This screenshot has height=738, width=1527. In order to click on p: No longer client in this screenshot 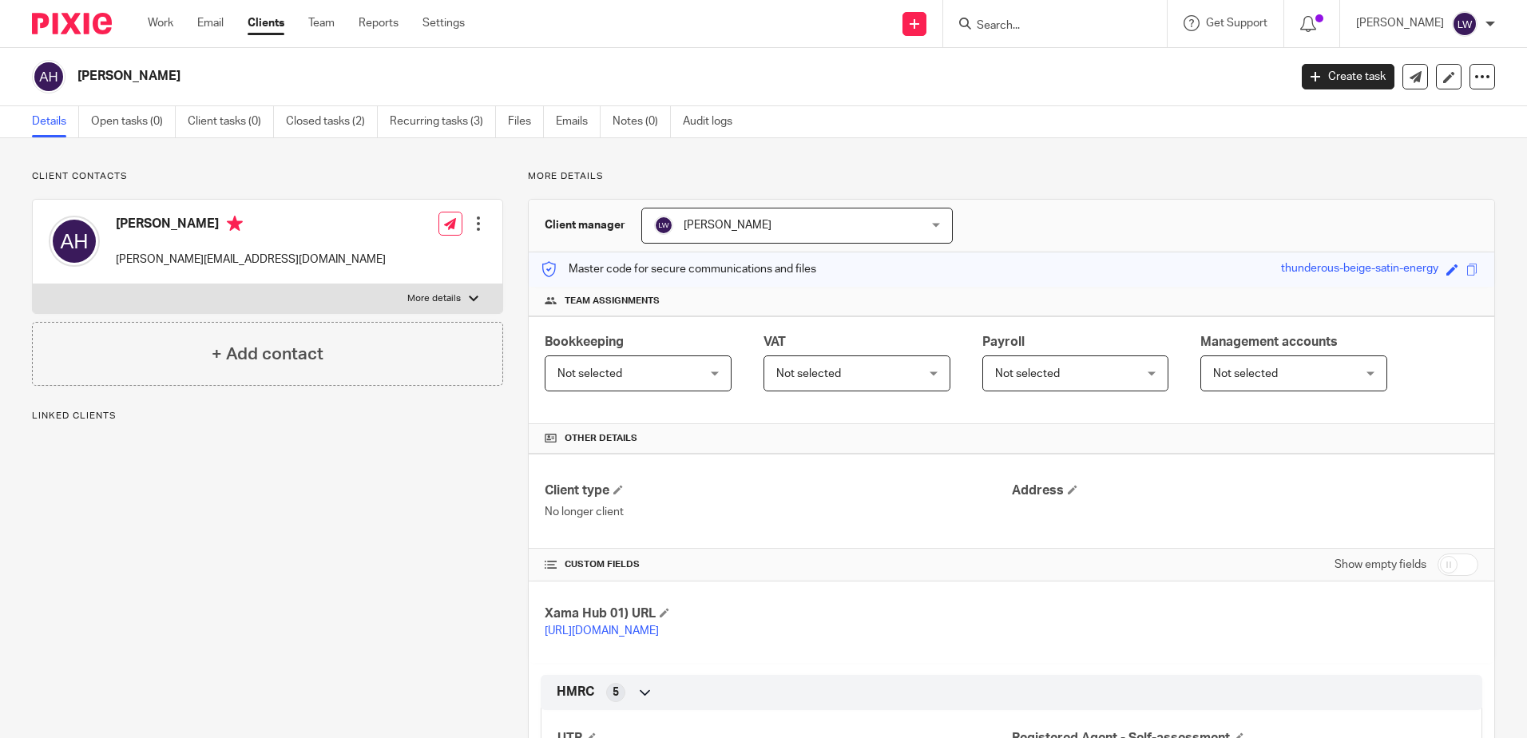, I will do `click(778, 512)`.